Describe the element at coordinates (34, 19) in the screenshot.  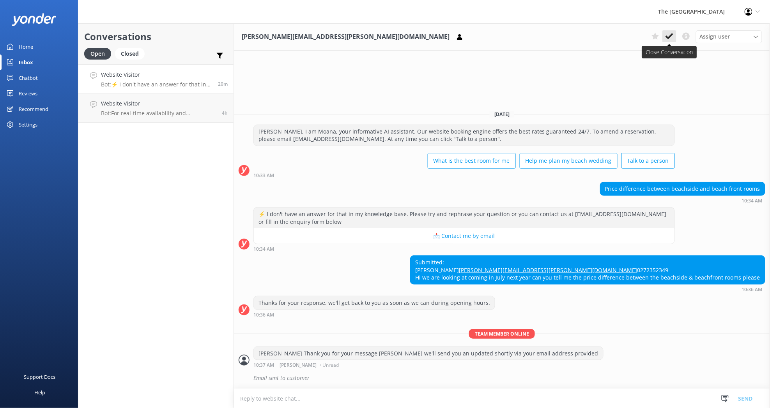
I see `img: yonder-white-logo.png` at that location.